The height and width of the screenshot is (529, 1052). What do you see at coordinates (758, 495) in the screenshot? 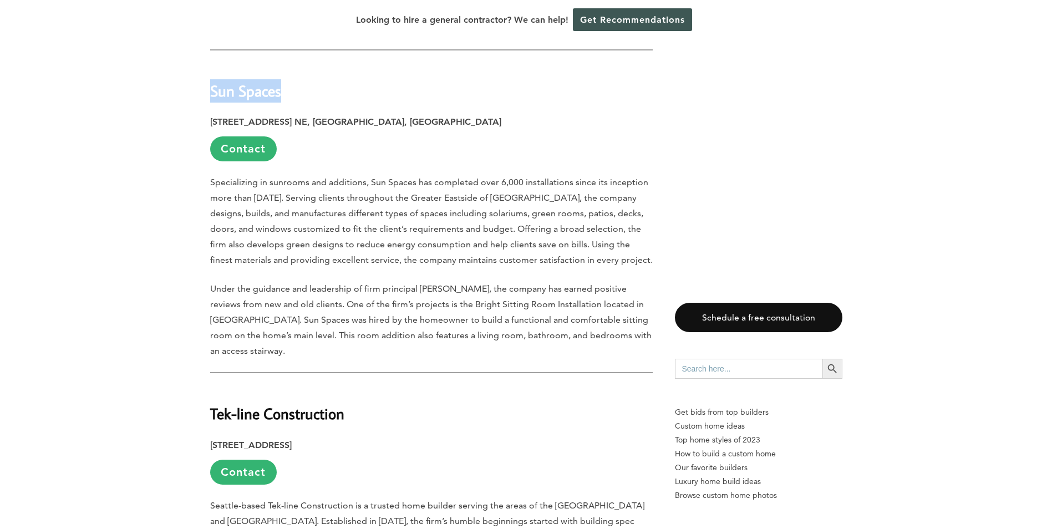
I see `p: Browse custom home photos` at bounding box center [758, 495].